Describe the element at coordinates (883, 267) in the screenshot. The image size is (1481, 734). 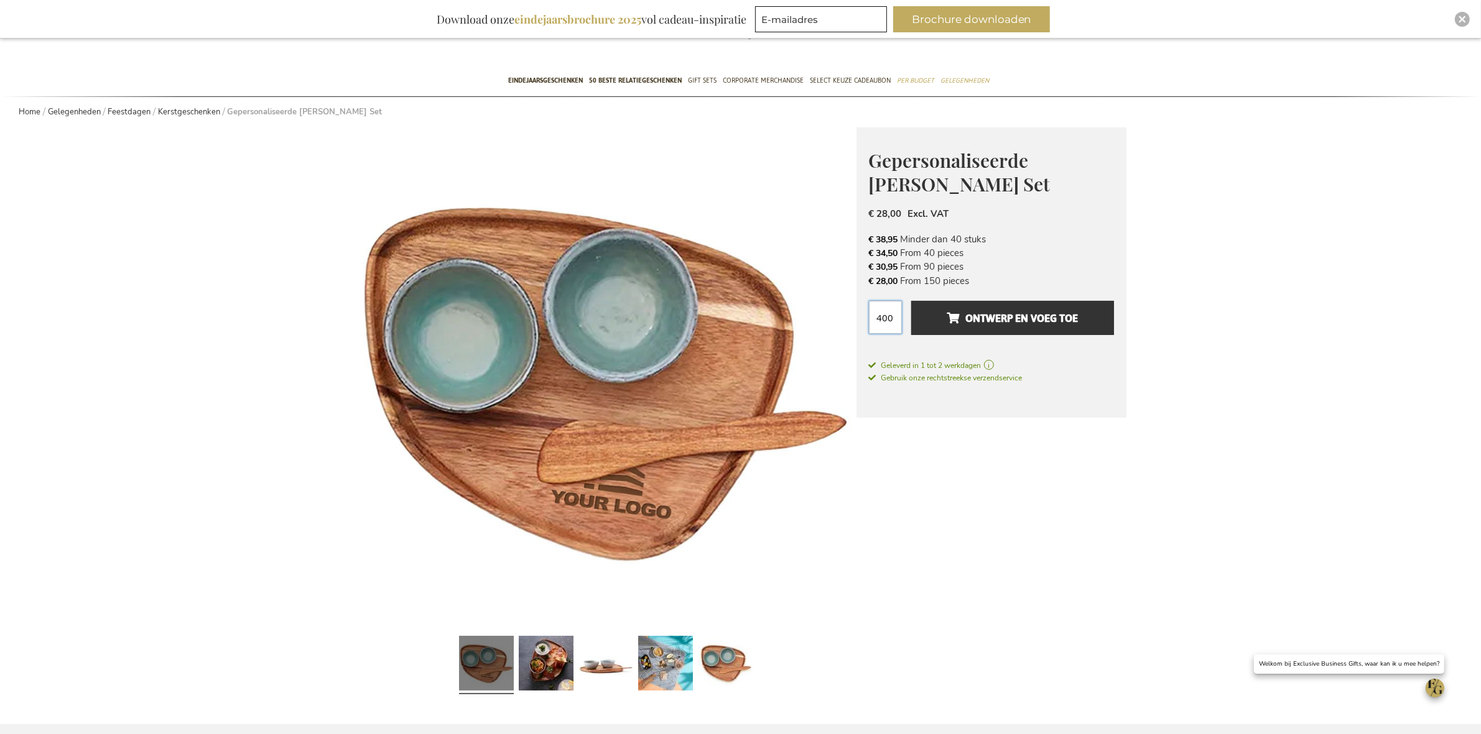
I see `span: € 30,95` at that location.